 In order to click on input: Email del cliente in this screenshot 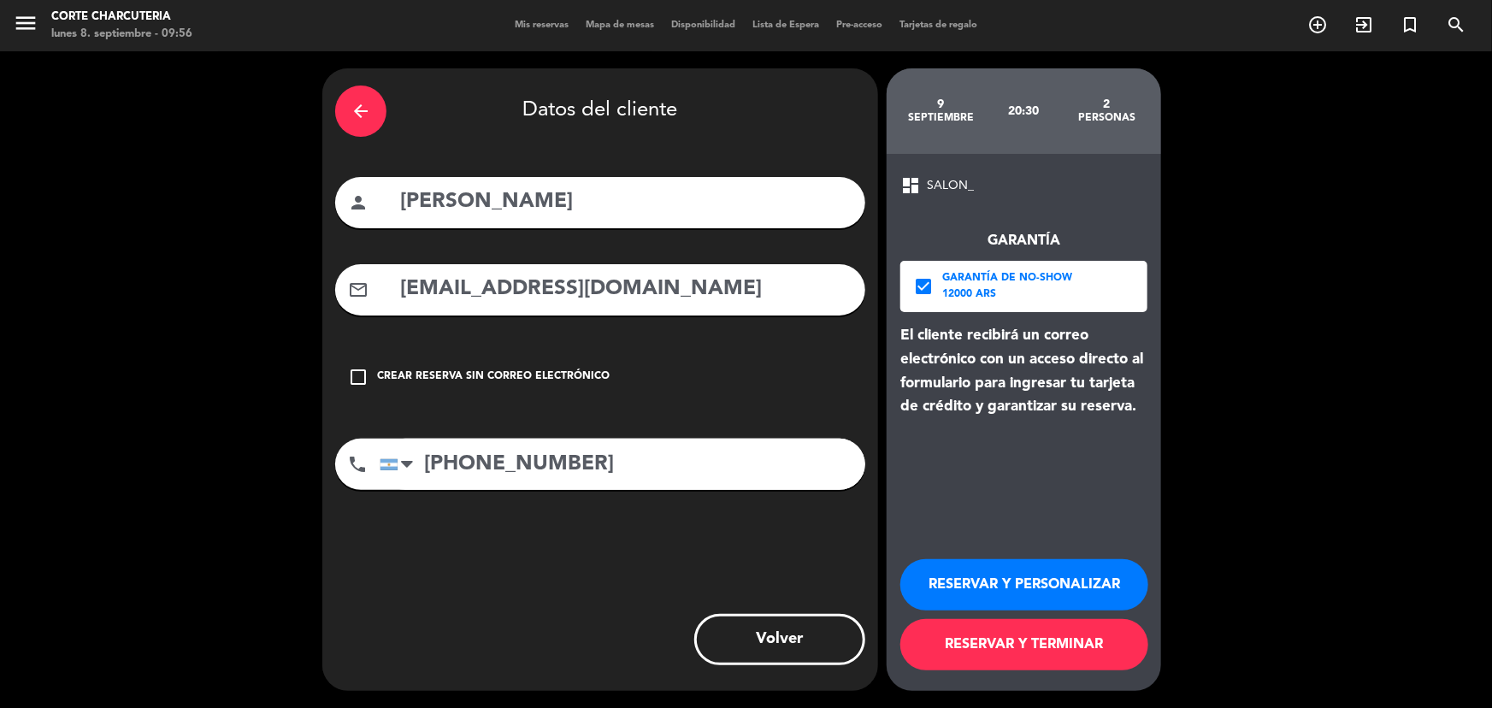, I will do `click(625, 289)`.